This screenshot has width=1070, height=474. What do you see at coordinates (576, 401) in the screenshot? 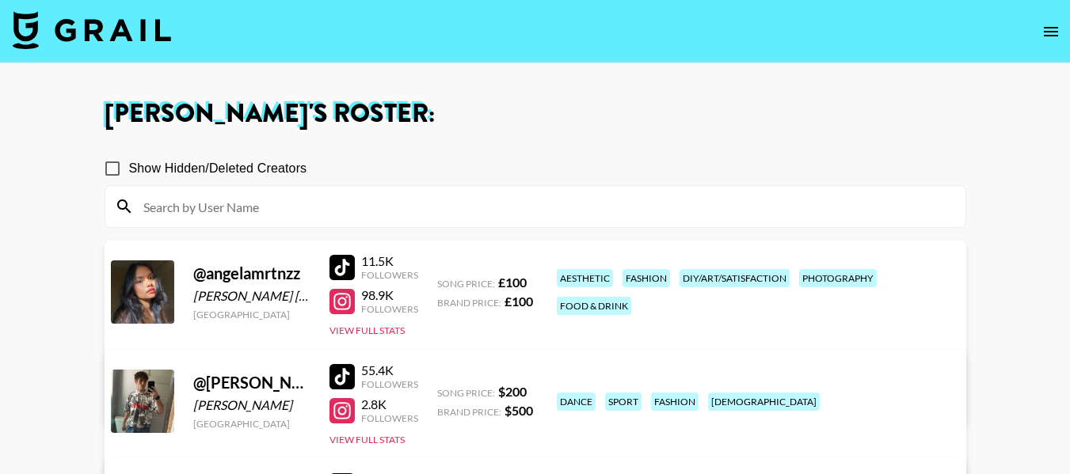
I see `div: dance` at bounding box center [576, 401].